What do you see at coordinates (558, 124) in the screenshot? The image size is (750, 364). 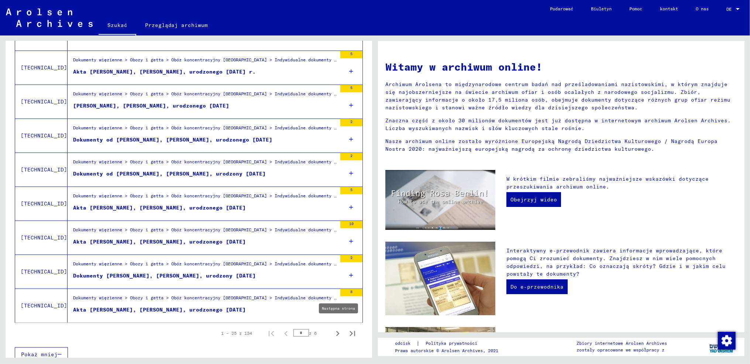 I see `font: Znaczna część z około 30 milionów dokumentów jest już dostępna w internetowym archiwum Arolsen Ar...` at bounding box center [558, 124].